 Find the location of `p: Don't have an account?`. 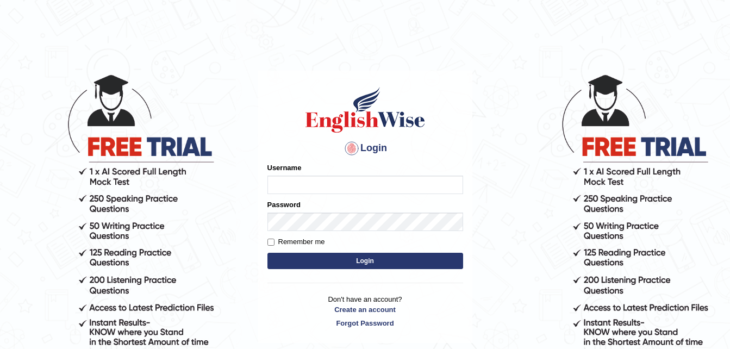

p: Don't have an account? is located at coordinates (365, 311).